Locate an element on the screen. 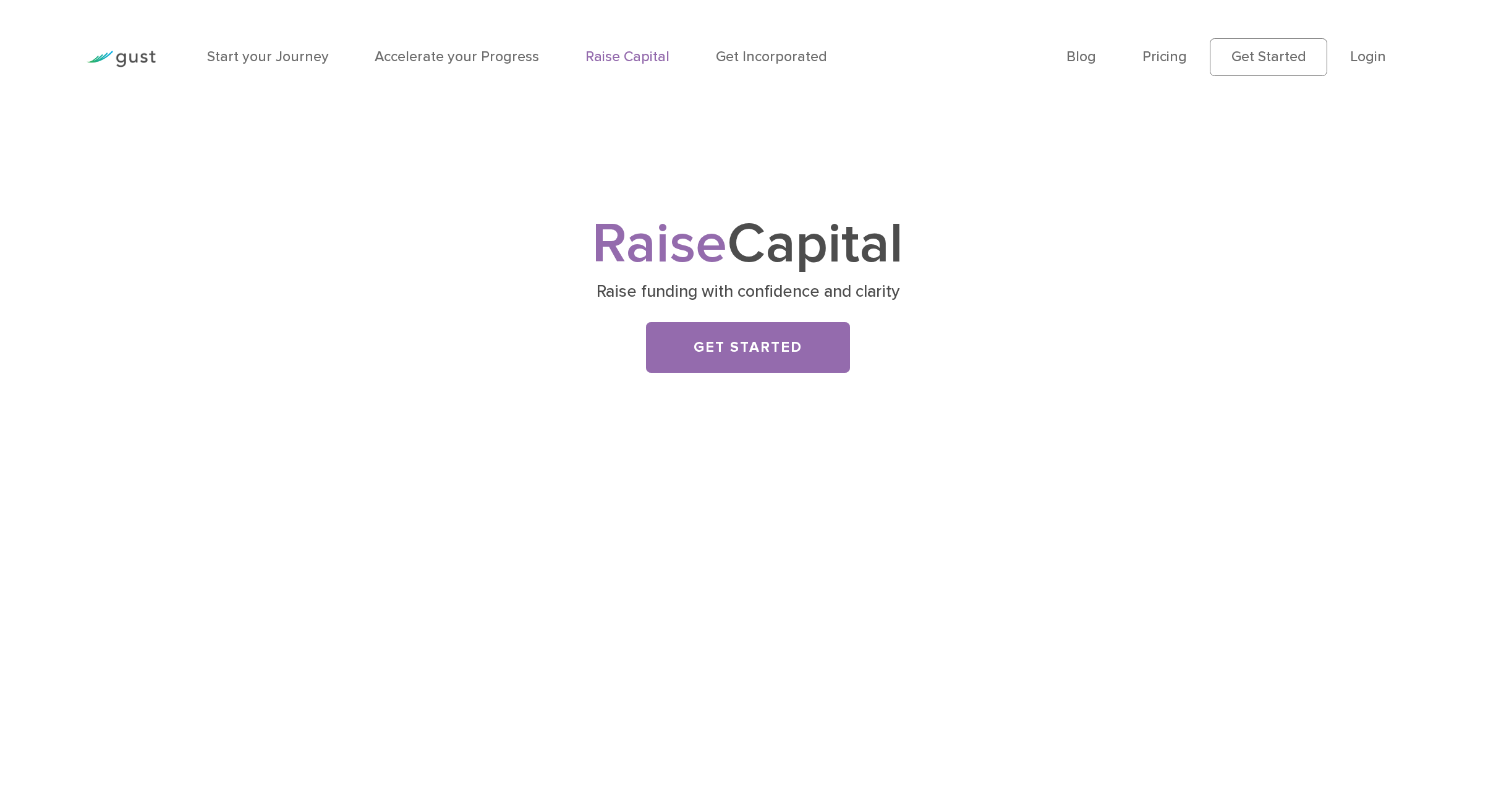 Image resolution: width=1496 pixels, height=800 pixels. h1: Capital is located at coordinates (748, 244).